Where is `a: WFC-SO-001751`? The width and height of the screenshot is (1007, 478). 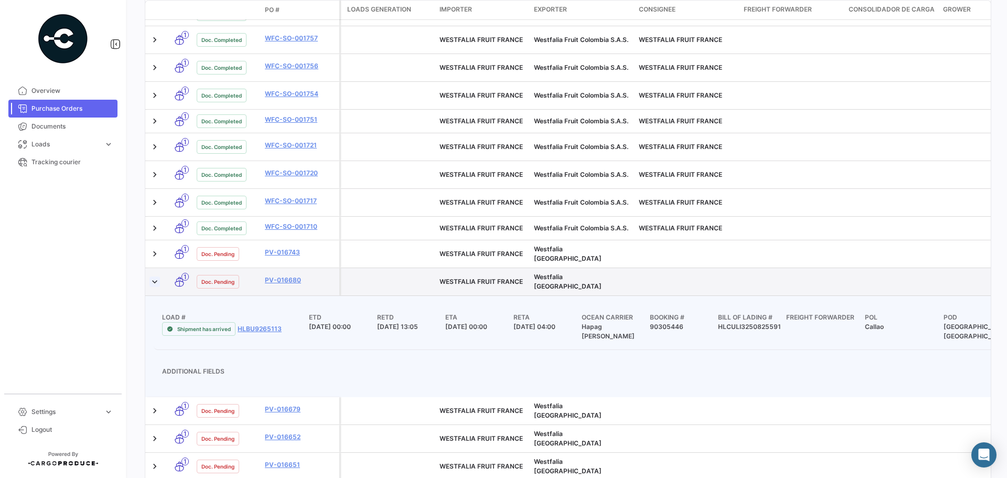
a: WFC-SO-001751 is located at coordinates (300, 120).